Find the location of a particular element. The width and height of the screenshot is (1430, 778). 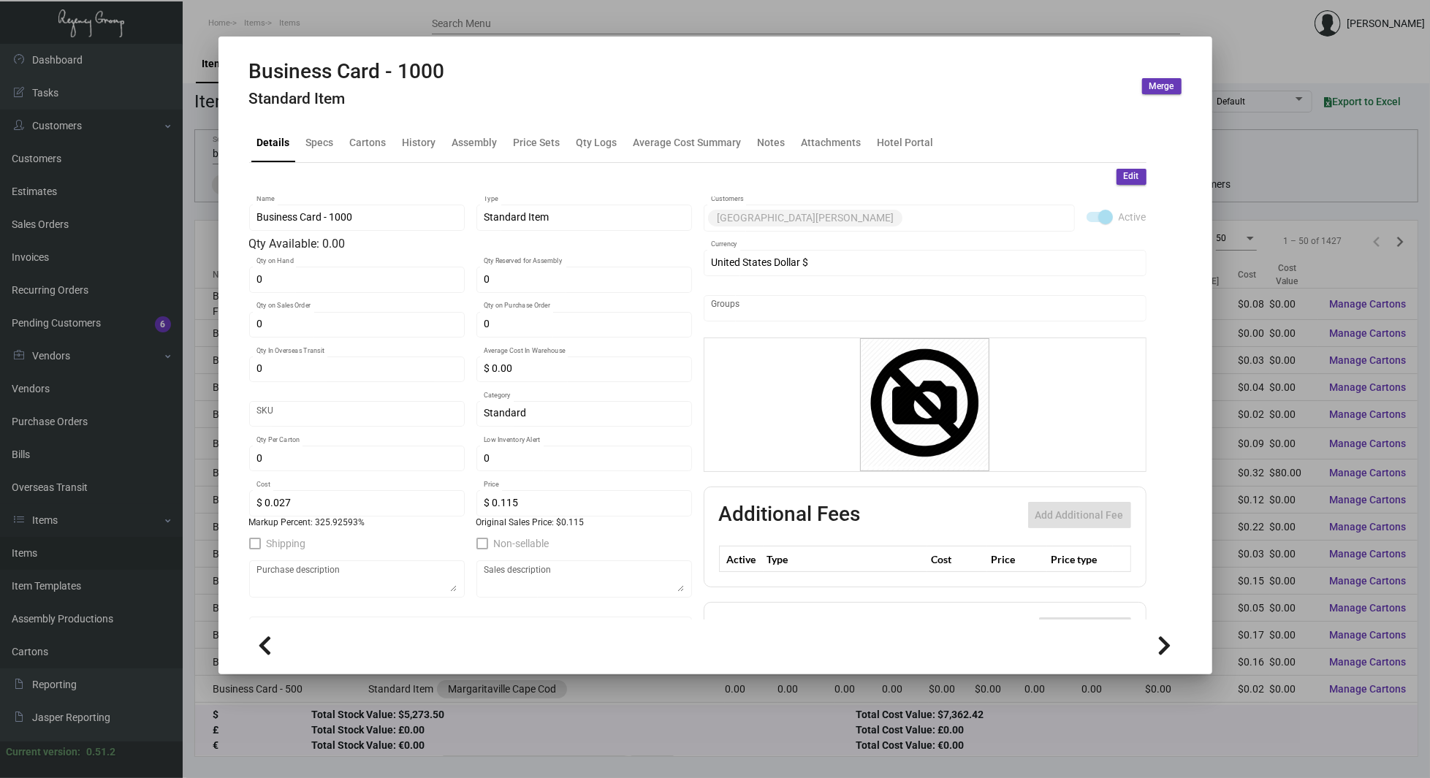

div: Assembly is located at coordinates (475, 142).